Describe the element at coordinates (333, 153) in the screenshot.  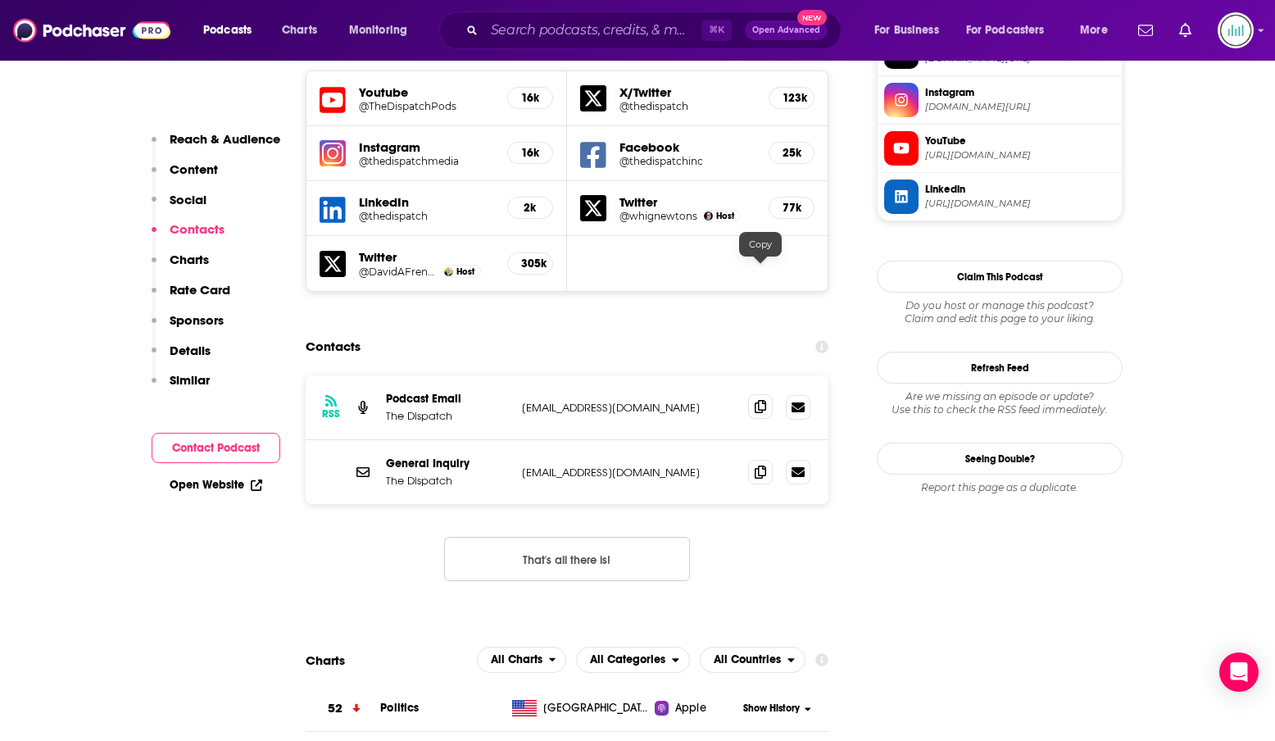
I see `img: iconImage` at that location.